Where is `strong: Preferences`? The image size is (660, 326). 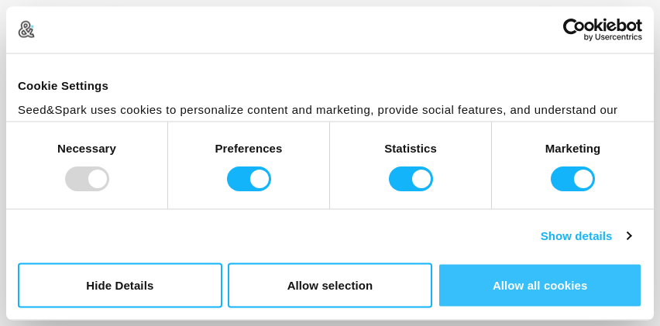
strong: Preferences is located at coordinates (249, 148).